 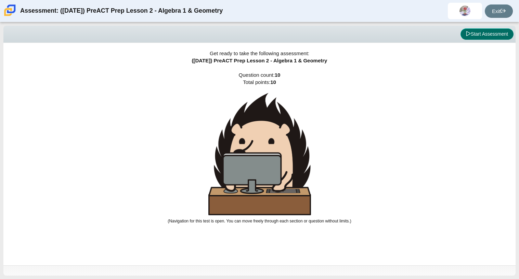 What do you see at coordinates (499, 11) in the screenshot?
I see `a: Exit` at bounding box center [499, 11].